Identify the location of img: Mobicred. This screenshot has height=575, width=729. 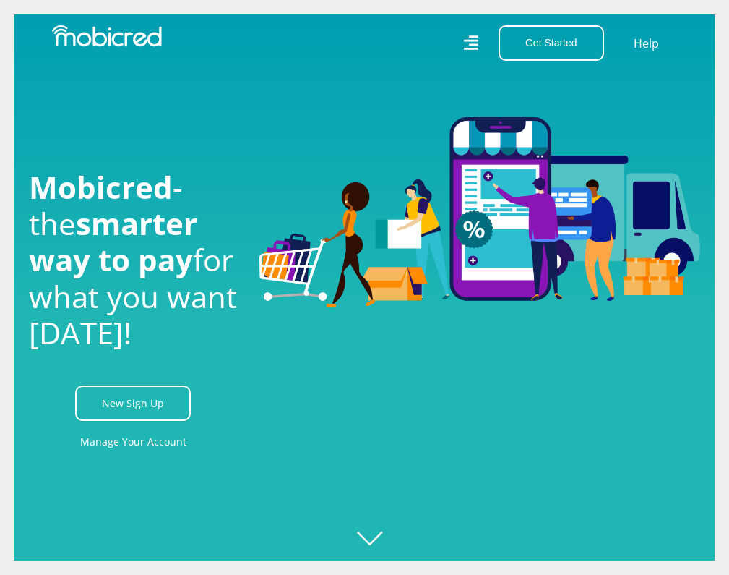
(107, 36).